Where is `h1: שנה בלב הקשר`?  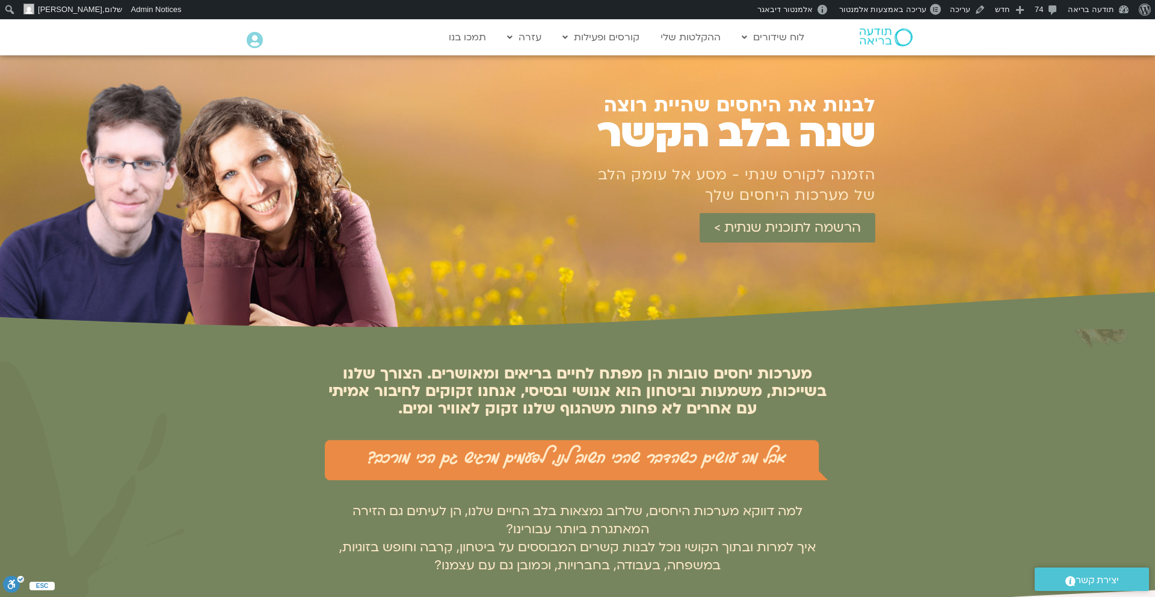
h1: שנה בלב הקשר is located at coordinates (707, 134).